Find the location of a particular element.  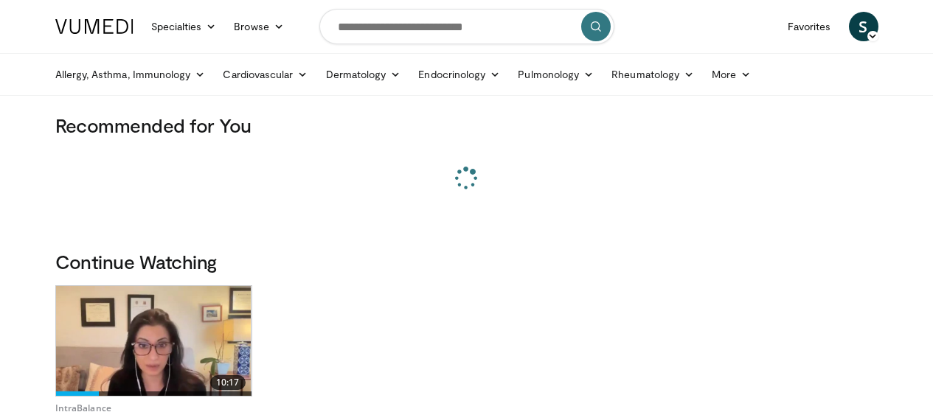

img: f7087805-6d6d-4f4e-b7c8-917543aa9d8d.620x360_q85_upscale.jpg is located at coordinates (153, 341).